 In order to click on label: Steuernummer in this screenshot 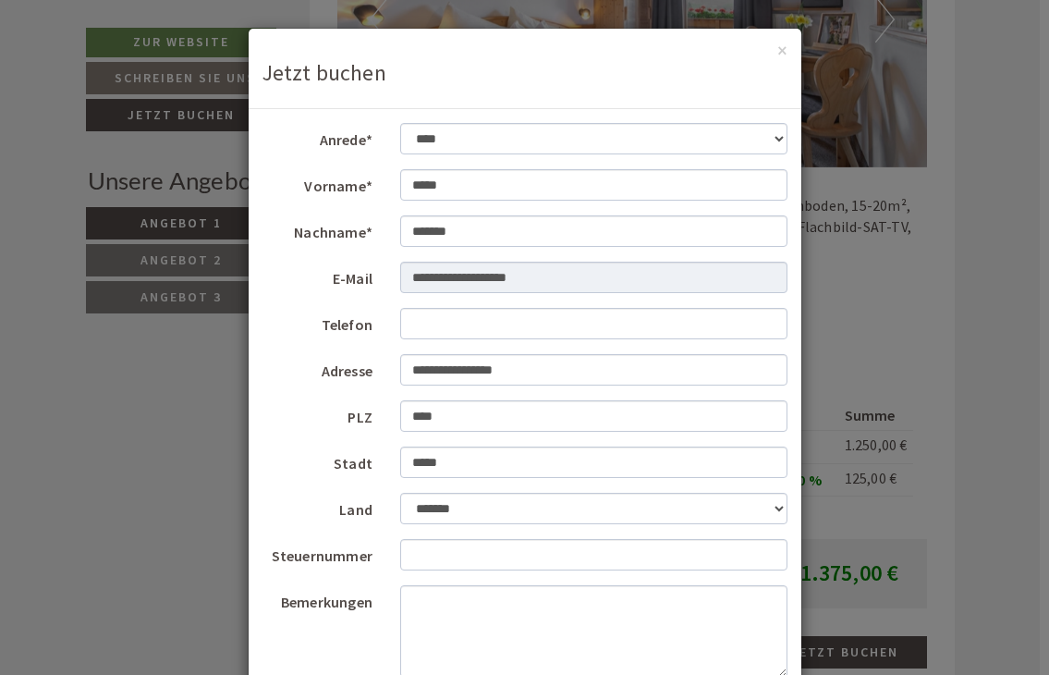, I will do `click(318, 553)`.